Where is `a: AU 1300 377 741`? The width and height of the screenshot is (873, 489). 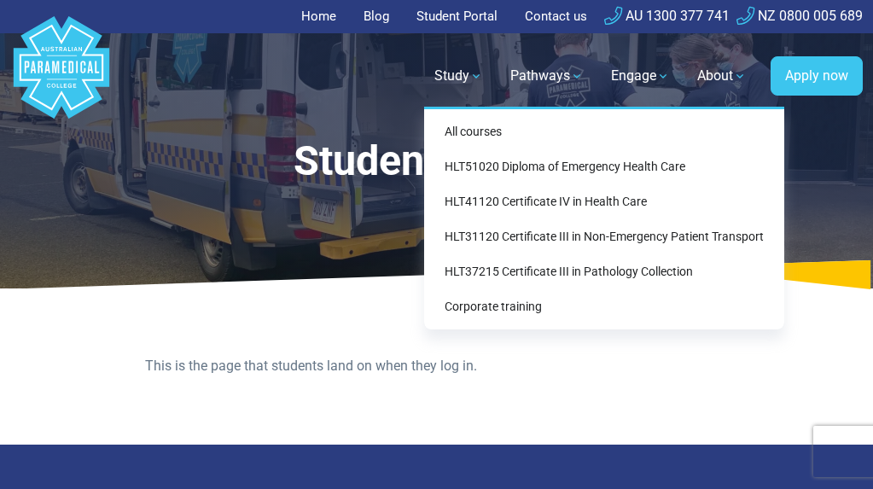 a: AU 1300 377 741 is located at coordinates (667, 15).